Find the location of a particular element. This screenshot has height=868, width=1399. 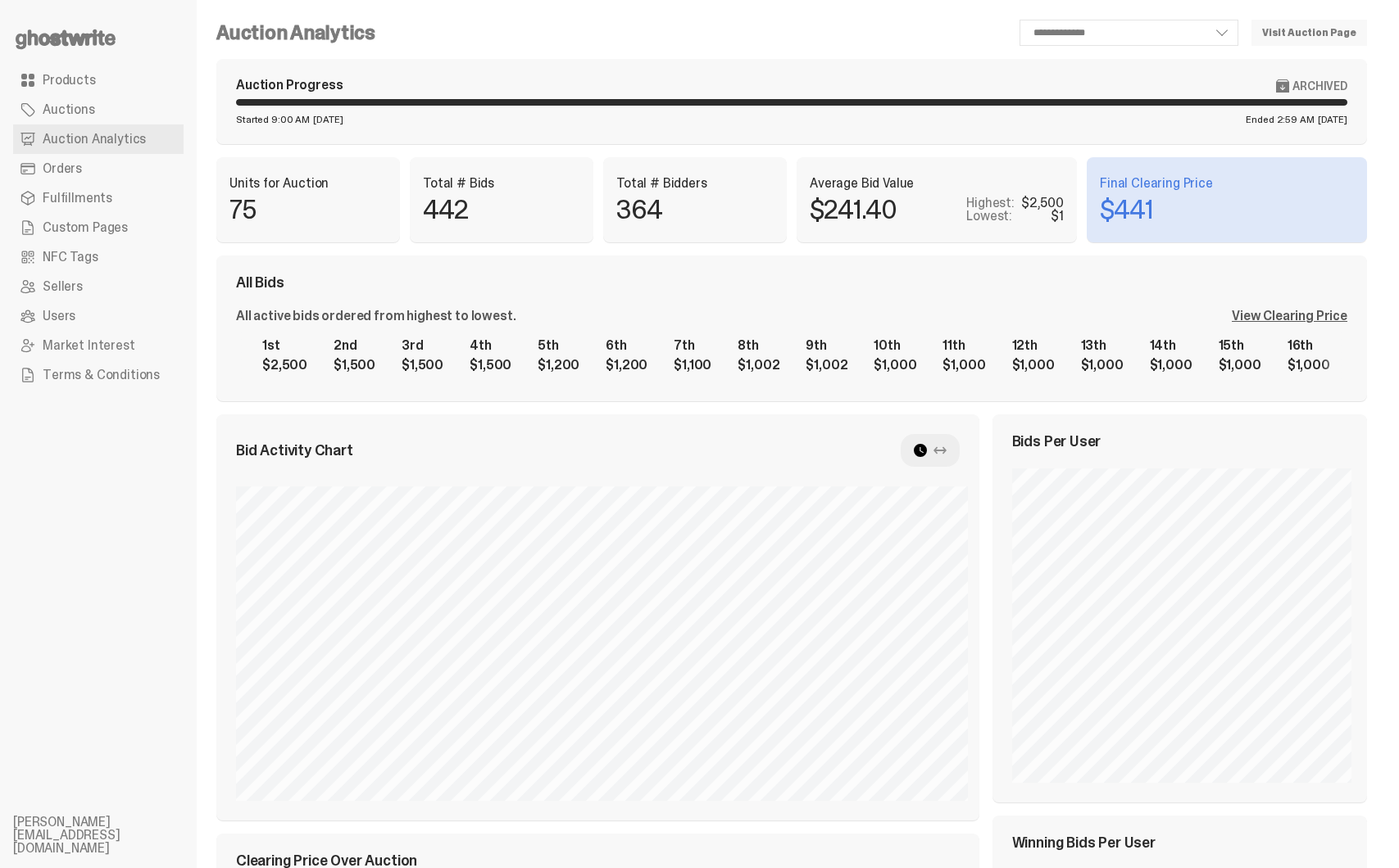

div: All active bids ordered from highest to lowest. is located at coordinates (375, 316).